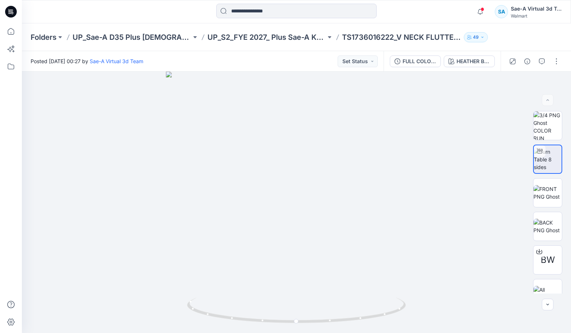  What do you see at coordinates (43, 37) in the screenshot?
I see `a: Folders` at bounding box center [43, 37].